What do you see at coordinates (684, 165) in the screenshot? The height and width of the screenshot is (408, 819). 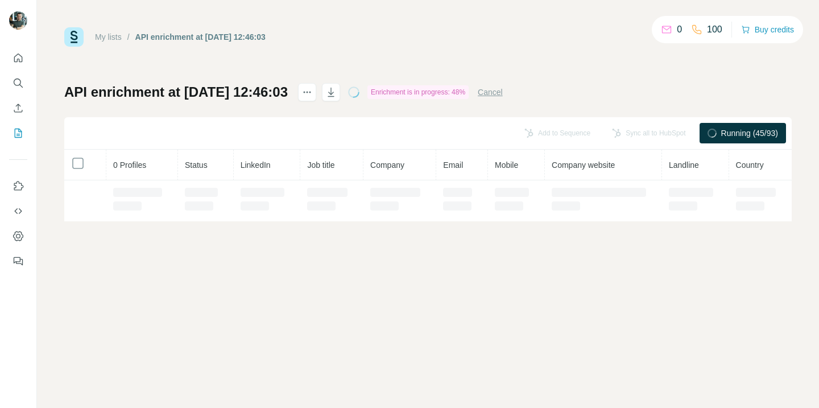 I see `span: Landline` at bounding box center [684, 165].